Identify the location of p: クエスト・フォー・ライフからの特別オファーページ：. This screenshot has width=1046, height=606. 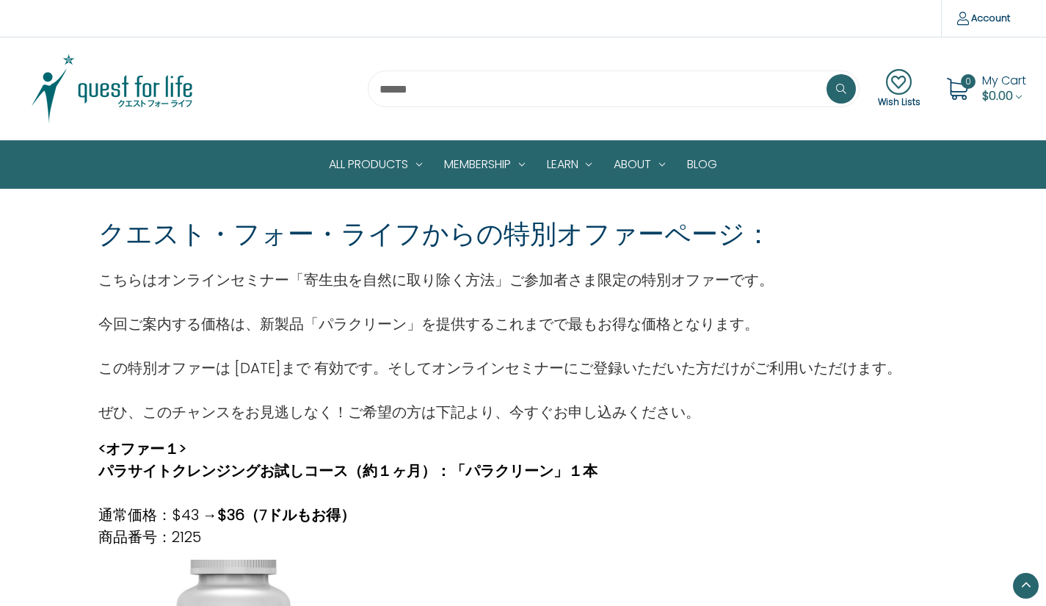
(435, 234).